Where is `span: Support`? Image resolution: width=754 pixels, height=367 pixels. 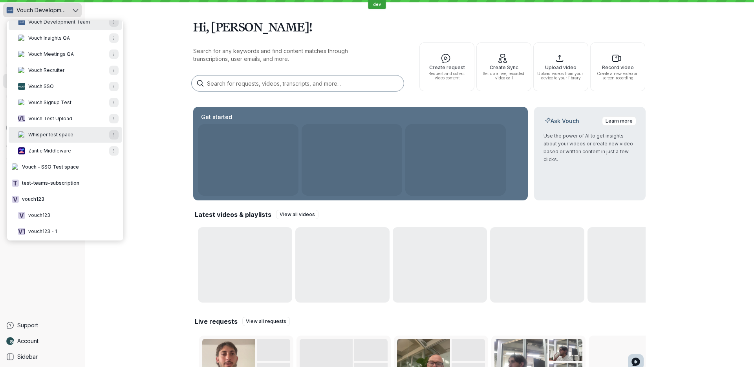
span: Support is located at coordinates (27, 325).